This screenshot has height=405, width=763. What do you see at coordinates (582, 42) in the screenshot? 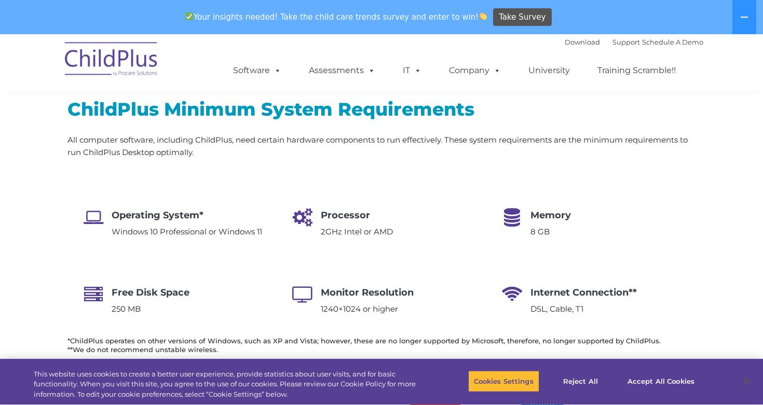
I see `a: Download` at bounding box center [582, 42].